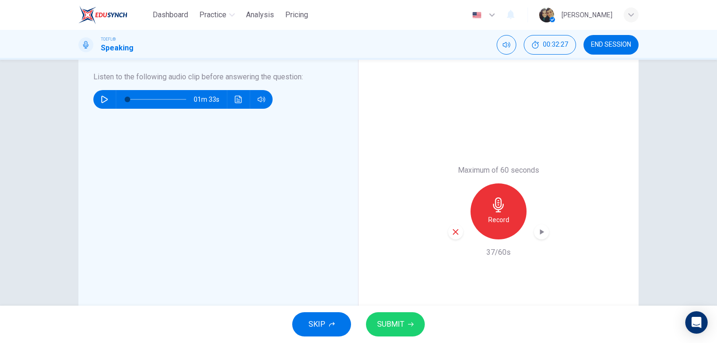  I want to click on button: Analysis, so click(260, 15).